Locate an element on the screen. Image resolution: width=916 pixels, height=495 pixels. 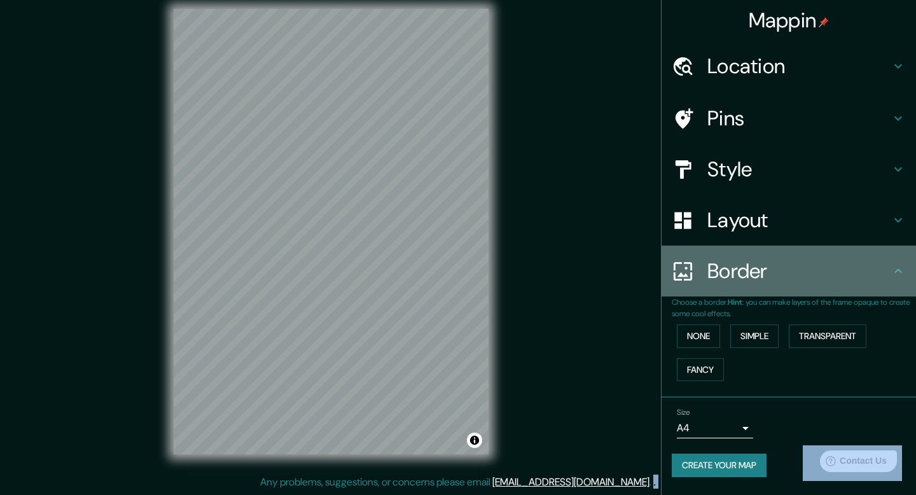
h4: Mappin is located at coordinates (789, 20).